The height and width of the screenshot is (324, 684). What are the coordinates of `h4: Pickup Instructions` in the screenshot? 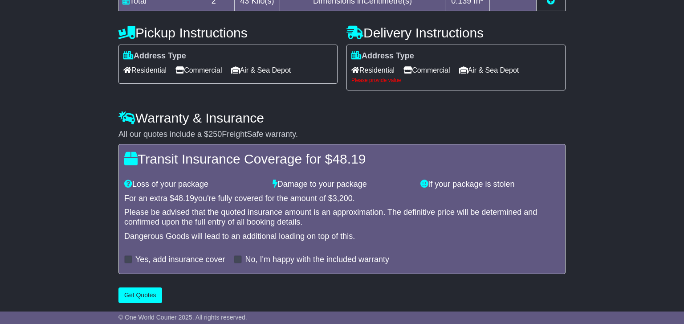 It's located at (228, 33).